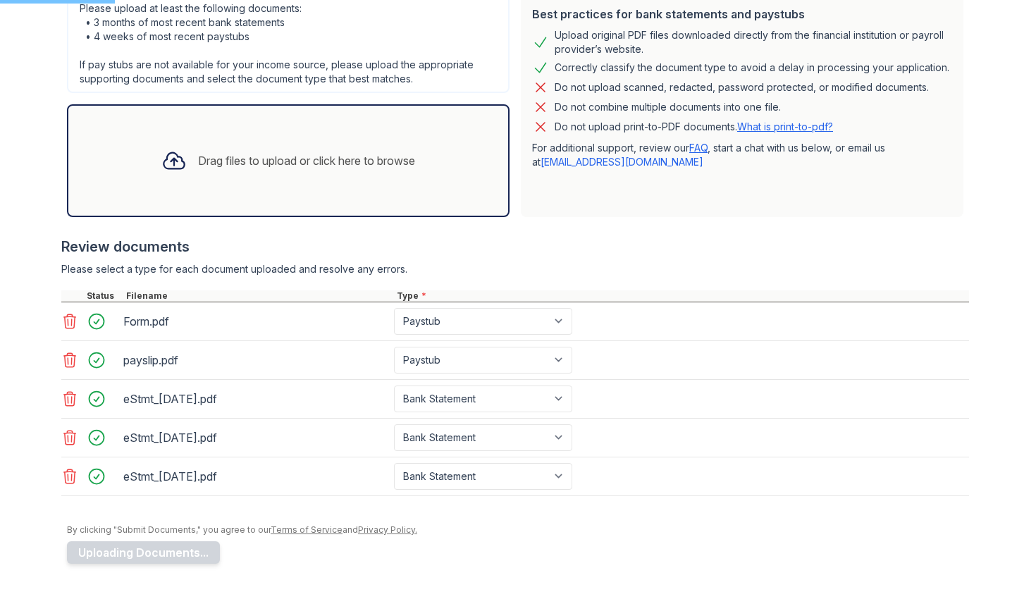 Image resolution: width=1036 pixels, height=592 pixels. What do you see at coordinates (515, 269) in the screenshot?
I see `div: Please select a type for each document uploaded and resolve any errors.` at bounding box center [515, 269].